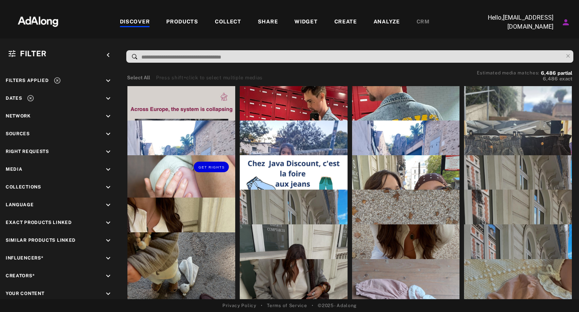 This screenshot has width=579, height=312. What do you see at coordinates (566, 22) in the screenshot?
I see `button: Account settings` at bounding box center [566, 22].